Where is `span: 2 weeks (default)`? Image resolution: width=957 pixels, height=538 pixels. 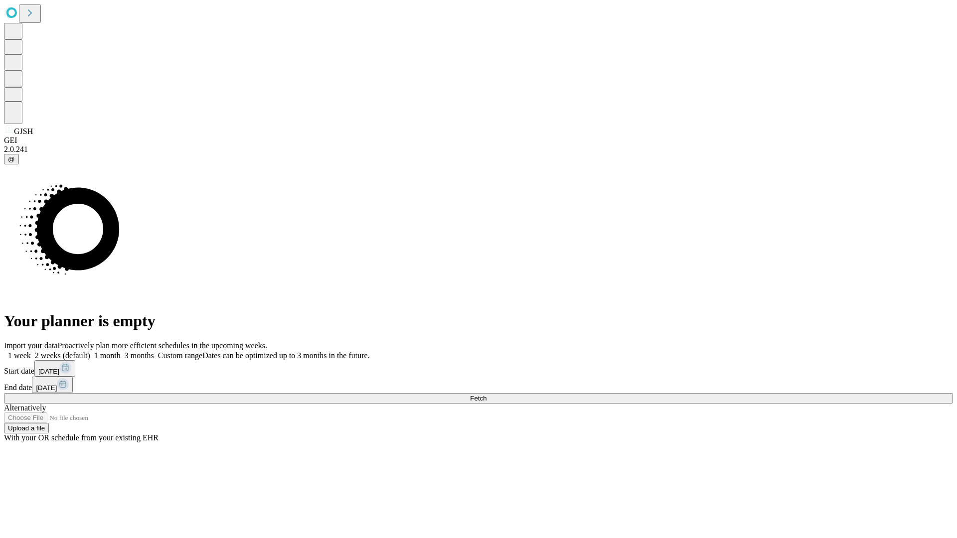 span: 2 weeks (default) is located at coordinates (62, 355).